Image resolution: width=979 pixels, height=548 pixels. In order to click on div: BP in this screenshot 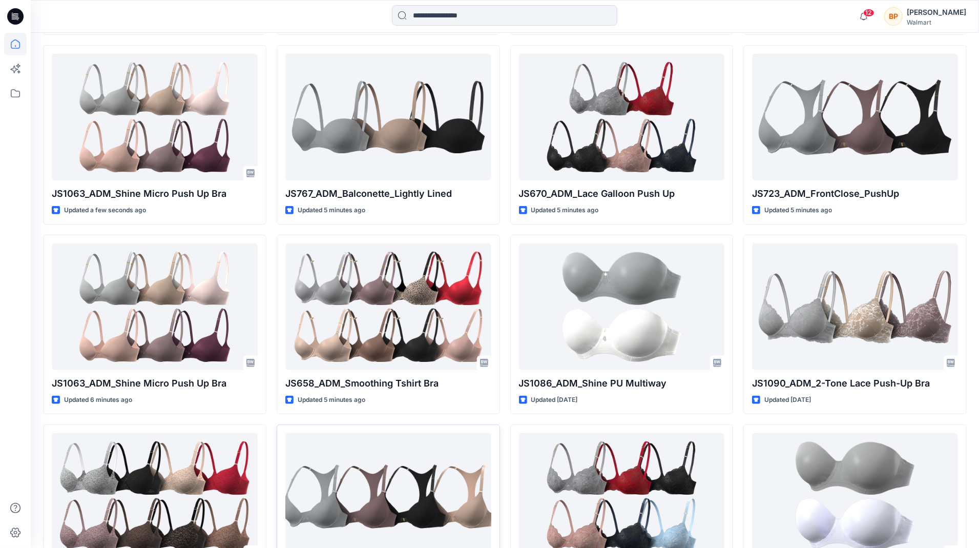, I will do `click(894, 16)`.